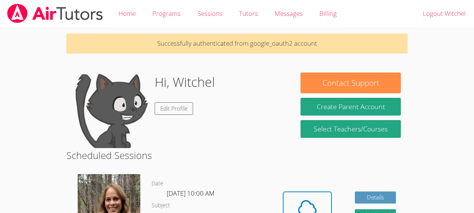  I want to click on a: Details, so click(375, 197).